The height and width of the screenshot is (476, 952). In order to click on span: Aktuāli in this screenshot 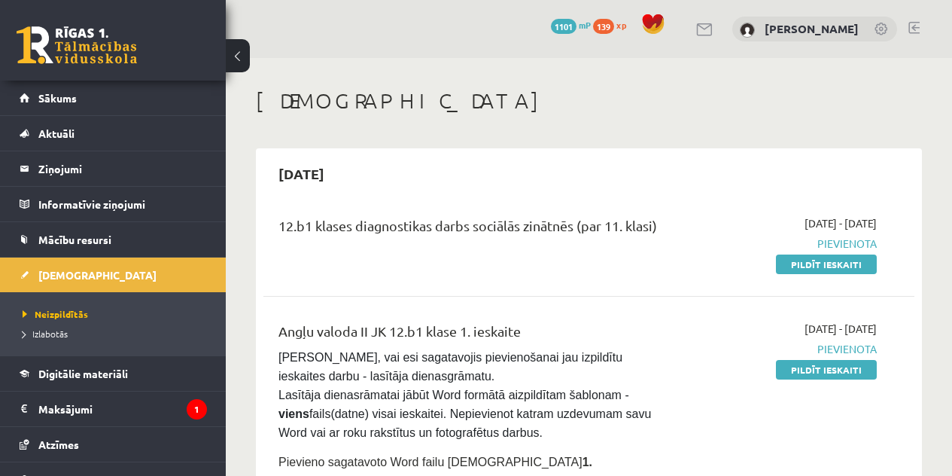, I will do `click(56, 133)`.